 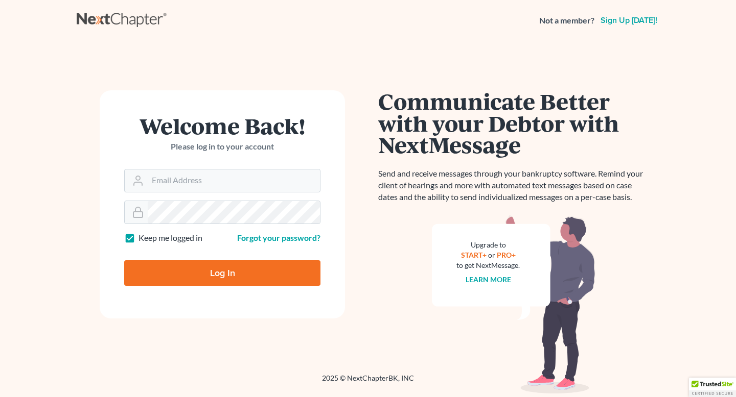 What do you see at coordinates (712, 388) in the screenshot?
I see `div: TrustedSite Certified` at bounding box center [712, 388].